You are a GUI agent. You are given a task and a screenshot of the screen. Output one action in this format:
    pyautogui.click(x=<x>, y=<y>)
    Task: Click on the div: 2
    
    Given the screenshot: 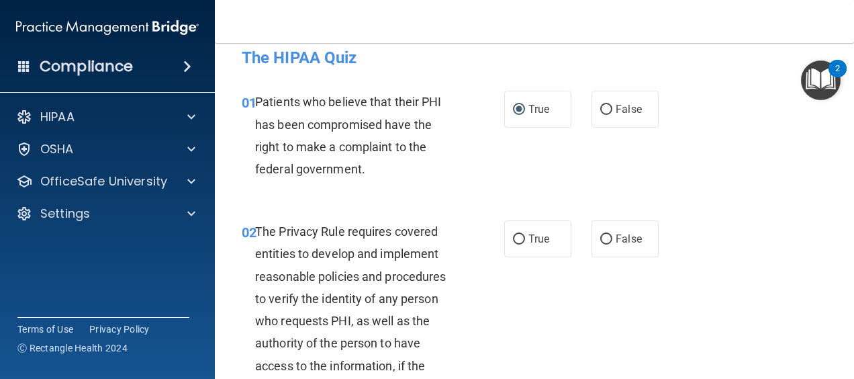 What is the action you would take?
    pyautogui.click(x=837, y=77)
    